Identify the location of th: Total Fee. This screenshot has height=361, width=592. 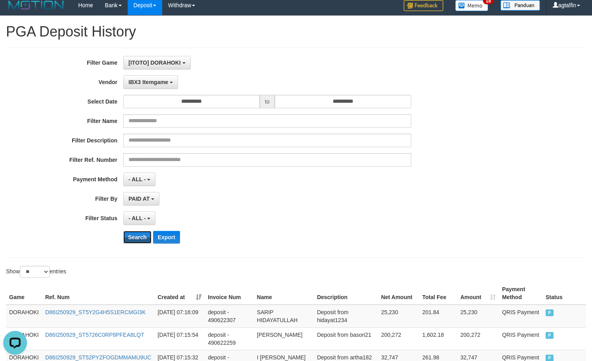
(438, 293).